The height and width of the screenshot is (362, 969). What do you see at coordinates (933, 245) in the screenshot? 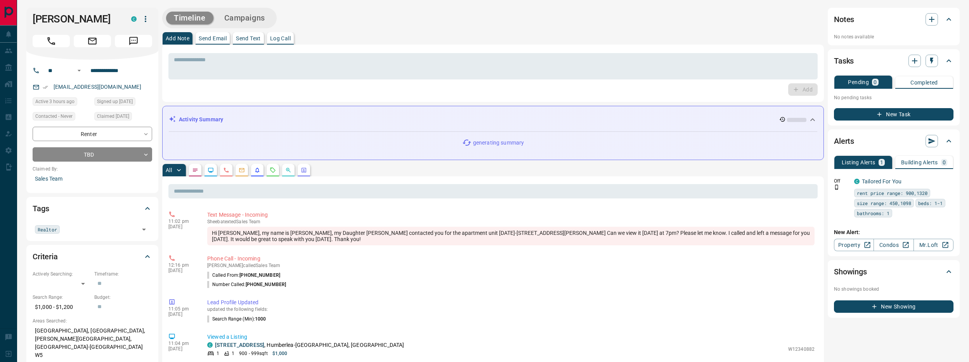
I see `a: Mr.Loft` at bounding box center [933, 245].